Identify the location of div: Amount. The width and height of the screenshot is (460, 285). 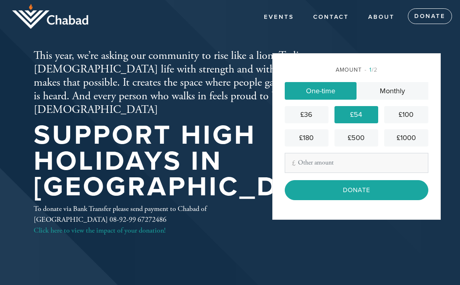
(356, 70).